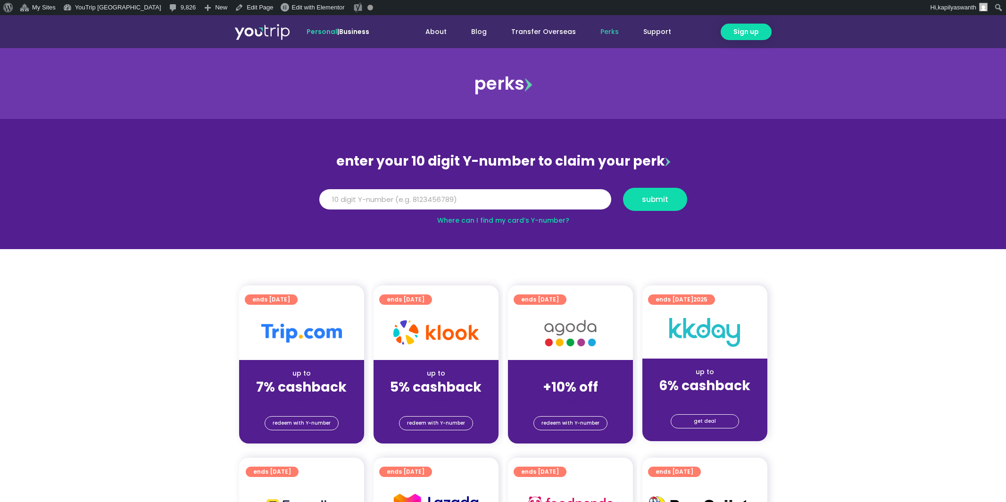  I want to click on a: Transfer Overseas, so click(543, 32).